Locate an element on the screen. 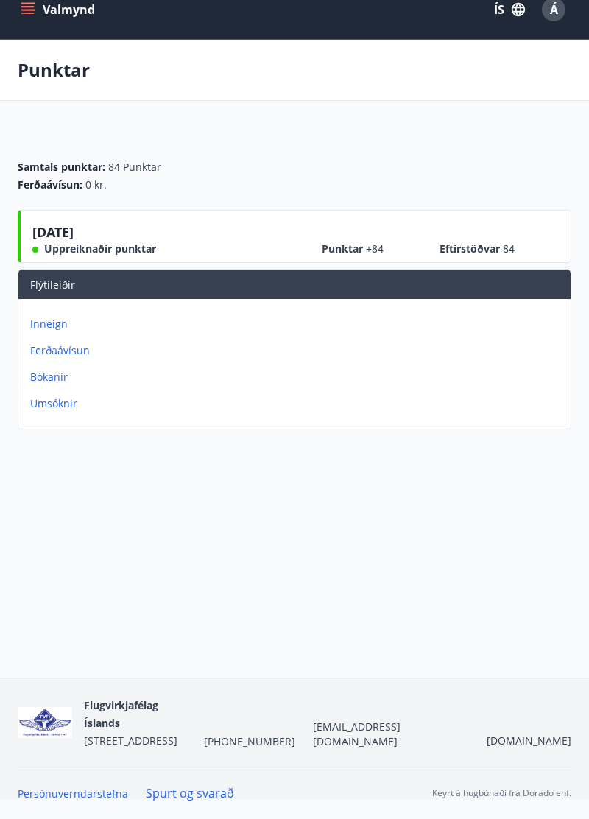 The image size is (589, 819). span: Punktar is located at coordinates (358, 249).